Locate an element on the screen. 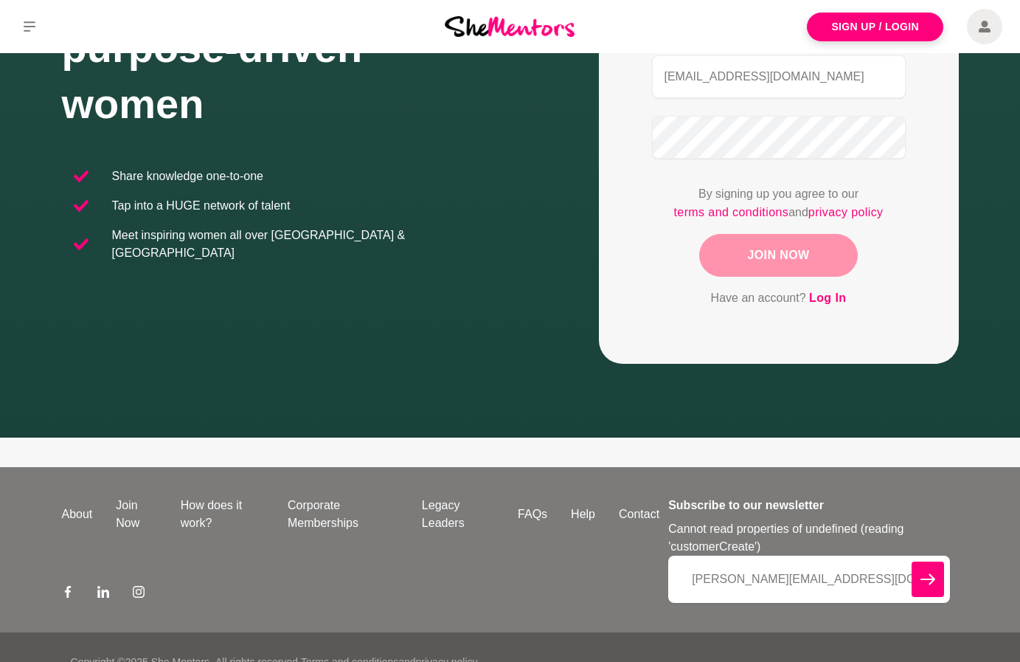  a: How does it work? is located at coordinates (222, 514).